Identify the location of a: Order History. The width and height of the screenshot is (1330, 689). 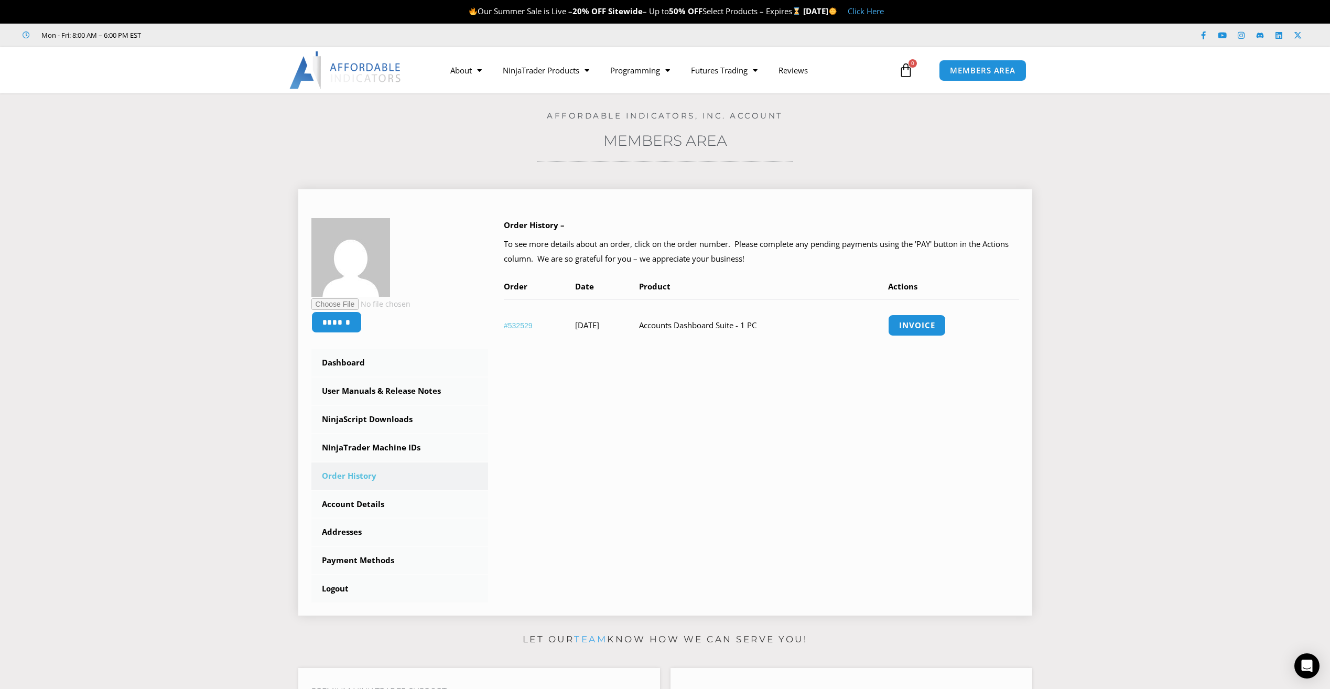
(400, 476).